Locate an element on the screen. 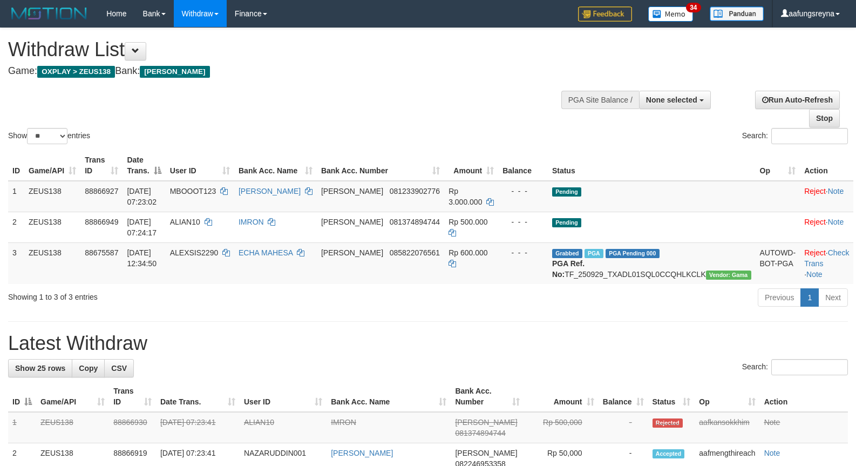  th: Status: activate to sort column ascending is located at coordinates (671, 396).